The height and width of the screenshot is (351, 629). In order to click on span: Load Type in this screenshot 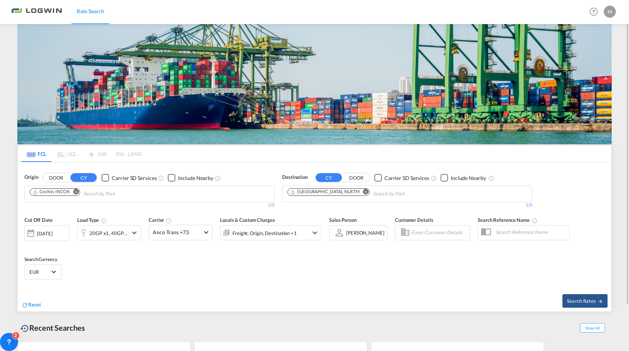, I will do `click(92, 220)`.